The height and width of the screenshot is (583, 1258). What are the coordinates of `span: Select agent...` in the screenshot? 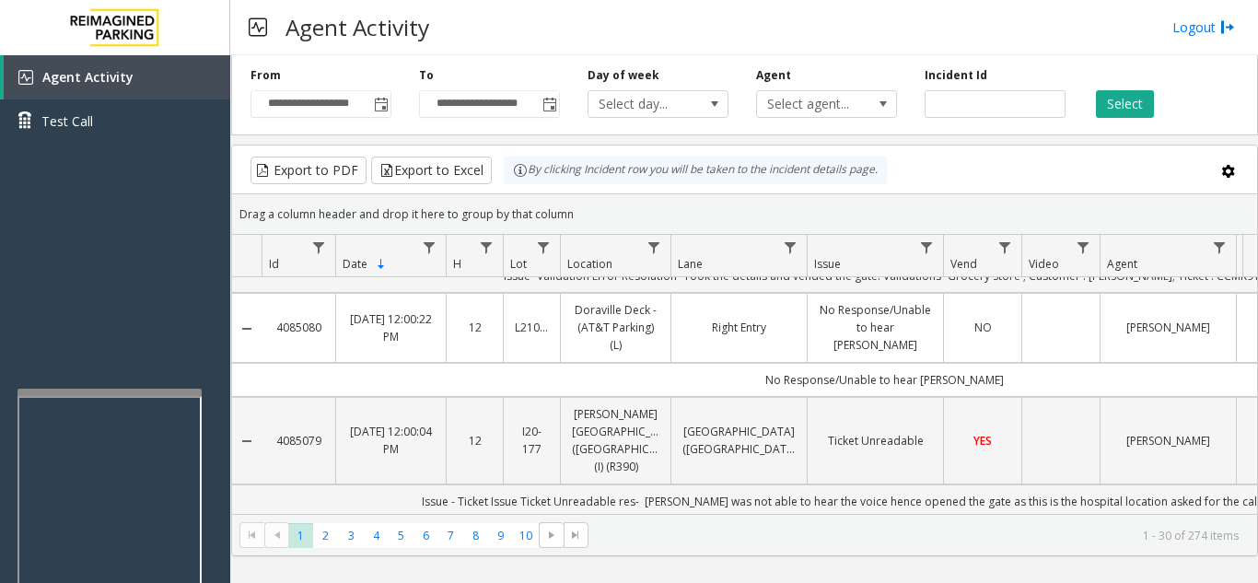 It's located at (812, 104).